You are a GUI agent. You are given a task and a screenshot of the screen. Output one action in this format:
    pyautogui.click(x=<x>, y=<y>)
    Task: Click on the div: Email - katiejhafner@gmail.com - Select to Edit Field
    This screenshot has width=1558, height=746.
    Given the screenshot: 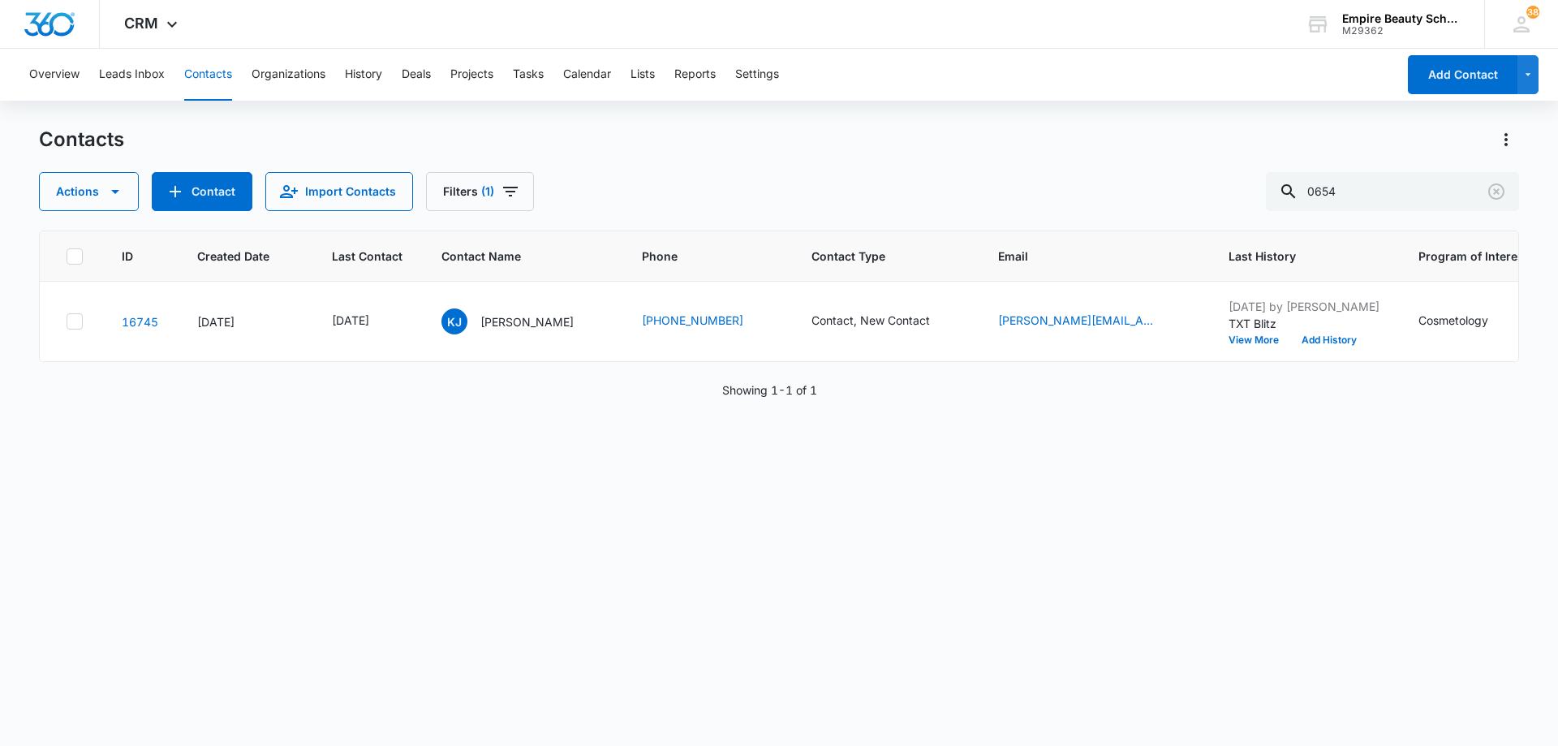 What is the action you would take?
    pyautogui.click(x=1094, y=321)
    